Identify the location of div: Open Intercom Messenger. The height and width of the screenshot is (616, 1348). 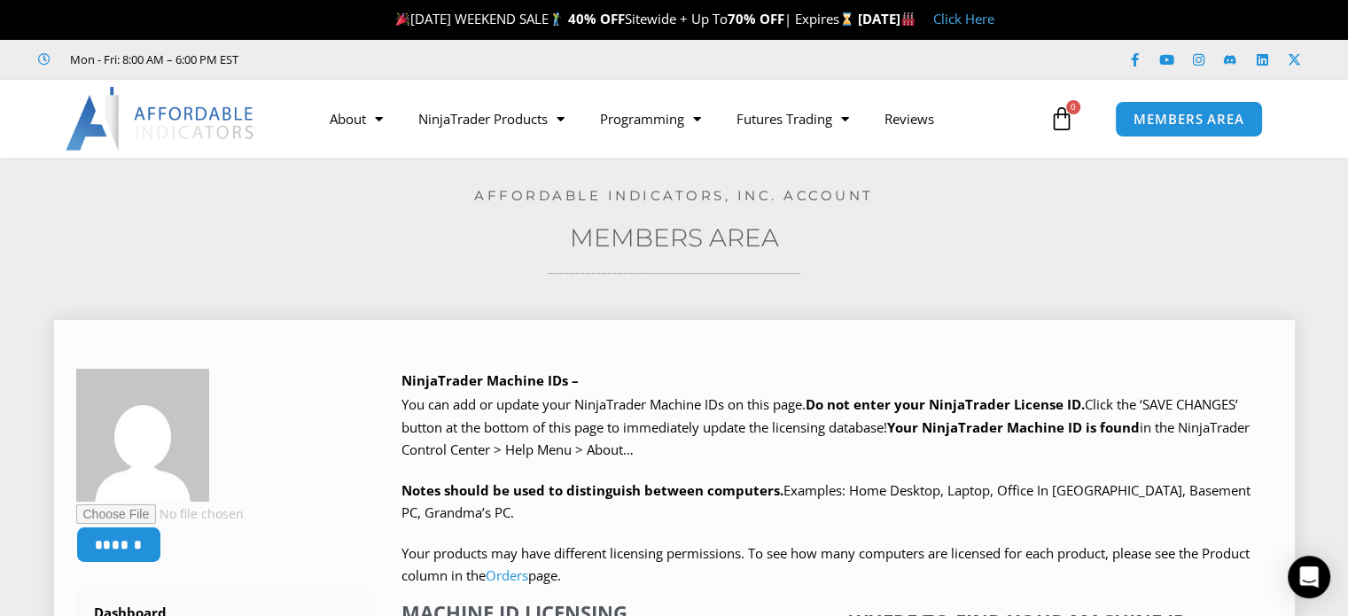
(1309, 577).